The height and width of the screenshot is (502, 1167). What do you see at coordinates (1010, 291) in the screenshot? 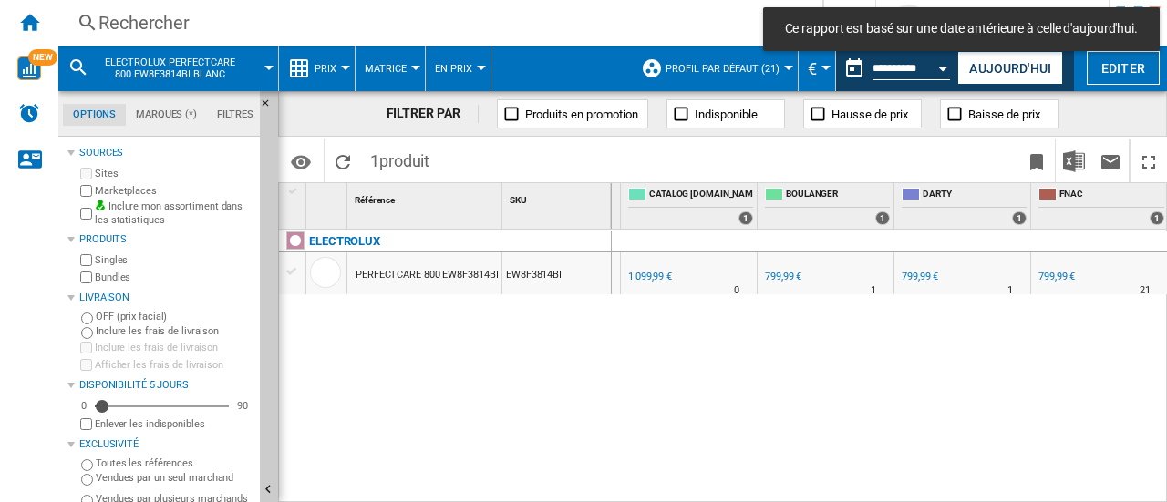
I see `div: Délai de livraison : 1 jour` at bounding box center [1010, 291].